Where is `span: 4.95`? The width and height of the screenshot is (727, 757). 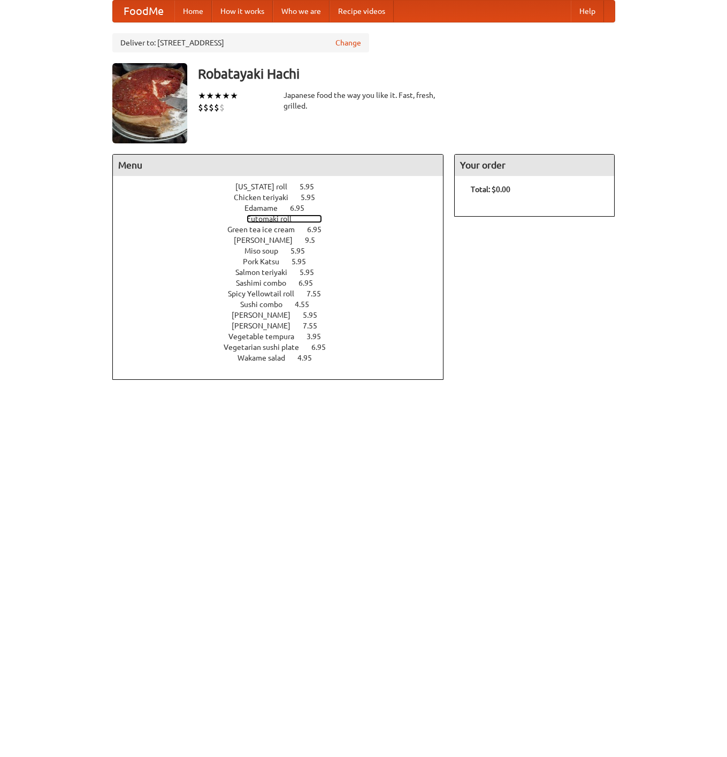
span: 4.95 is located at coordinates (310, 358).